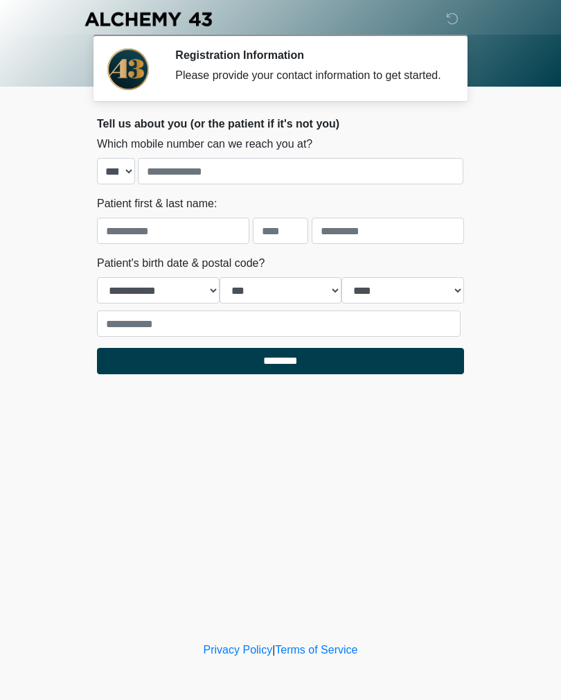 This screenshot has height=700, width=561. I want to click on label: Patient's birth date & postal code?, so click(181, 263).